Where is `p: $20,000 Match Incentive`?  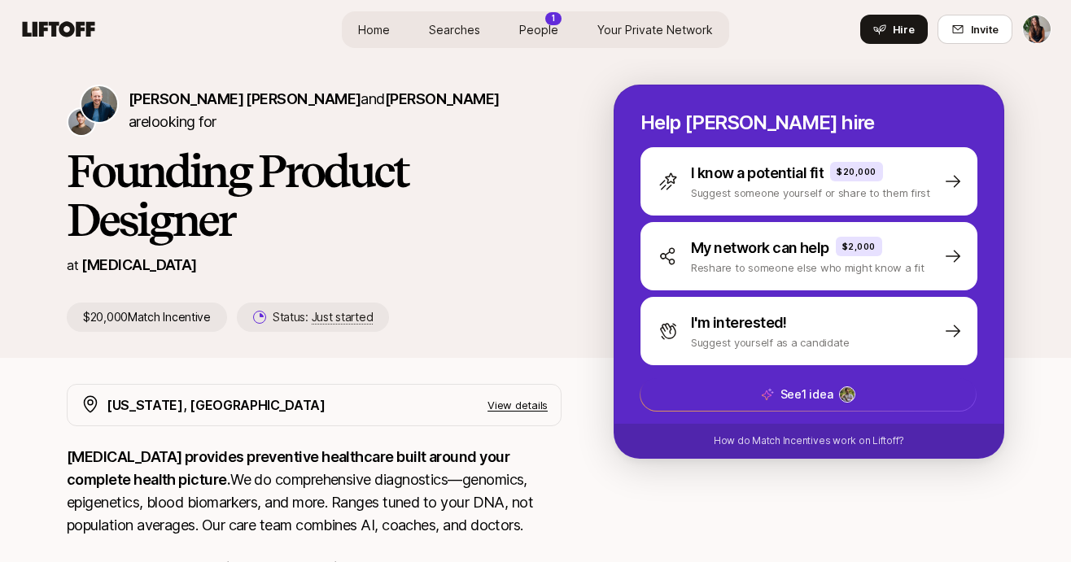 p: $20,000 Match Incentive is located at coordinates (146, 317).